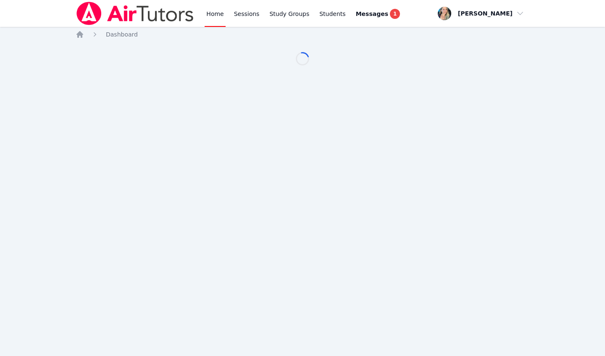 The height and width of the screenshot is (356, 605). What do you see at coordinates (122, 34) in the screenshot?
I see `span: Dashboard` at bounding box center [122, 34].